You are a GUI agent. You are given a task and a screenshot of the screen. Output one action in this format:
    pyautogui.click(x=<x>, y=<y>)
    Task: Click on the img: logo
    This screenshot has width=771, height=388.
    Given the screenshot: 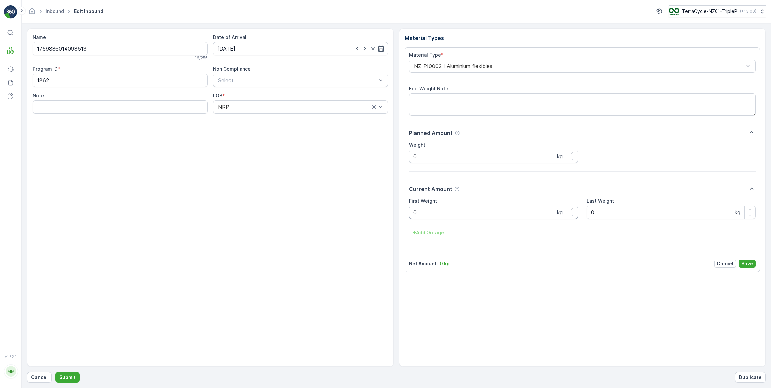 What is the action you would take?
    pyautogui.click(x=11, y=12)
    